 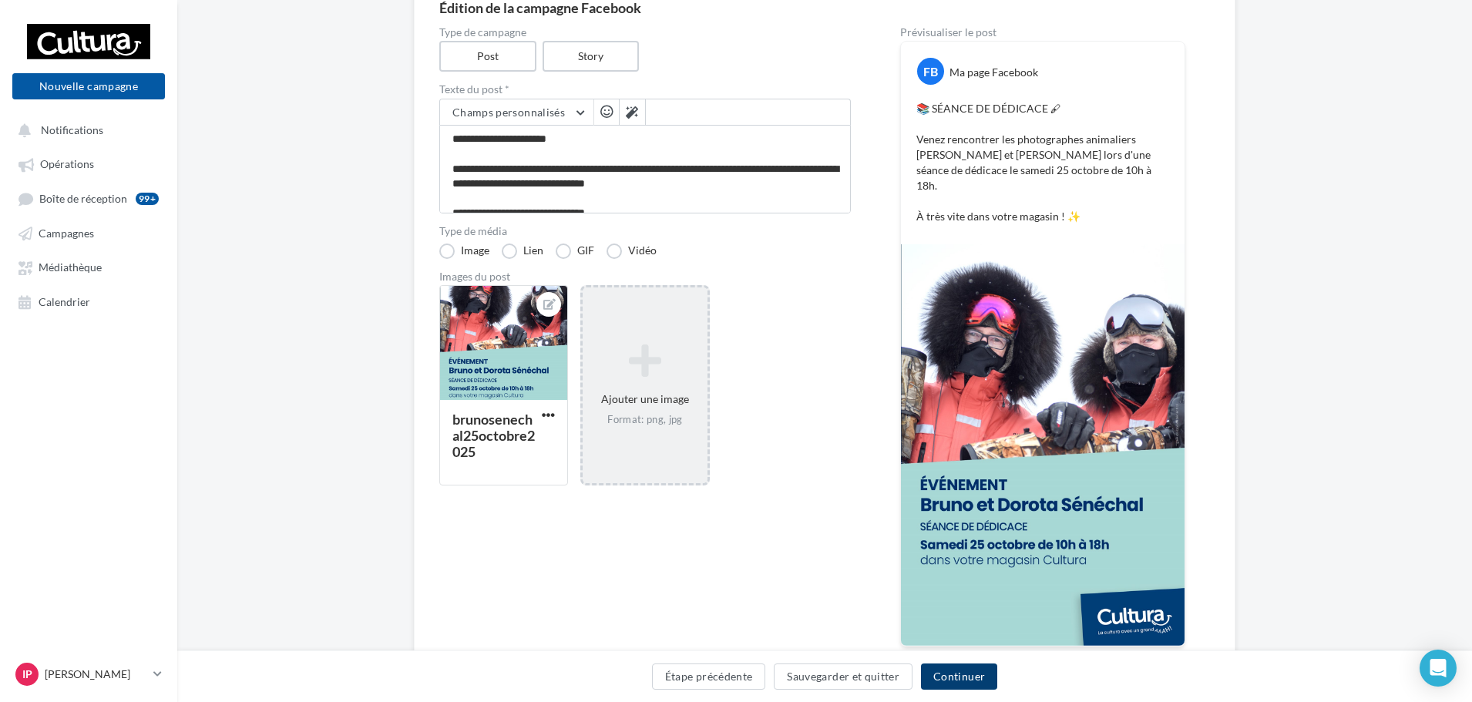 I want to click on div: Open Intercom Messenger, so click(x=1438, y=668).